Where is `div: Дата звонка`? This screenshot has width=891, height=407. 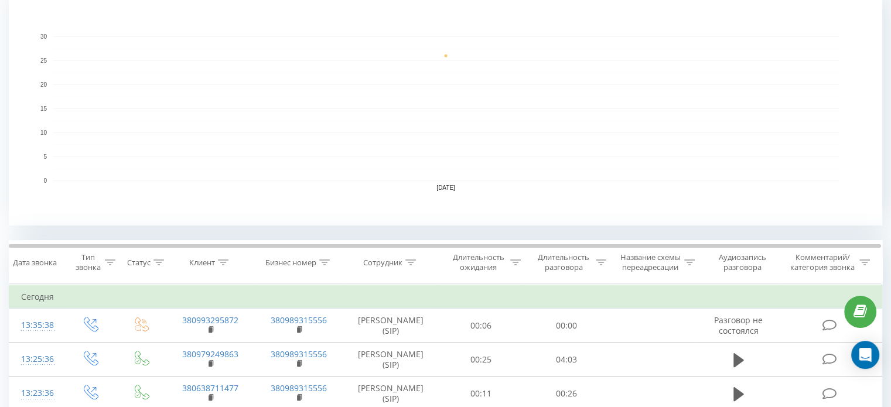
div: Дата звонка is located at coordinates (35, 262).